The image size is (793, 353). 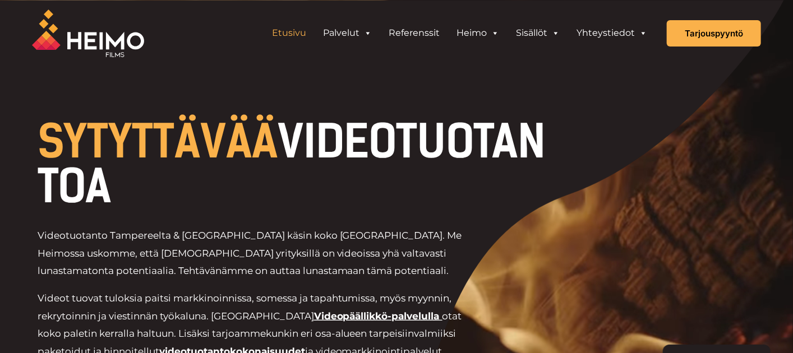 What do you see at coordinates (289, 33) in the screenshot?
I see `a: Etusivu` at bounding box center [289, 33].